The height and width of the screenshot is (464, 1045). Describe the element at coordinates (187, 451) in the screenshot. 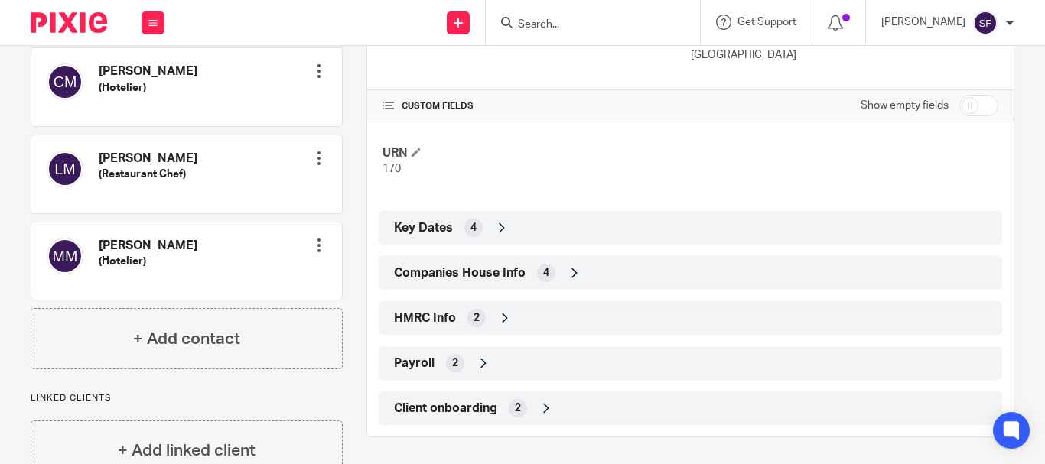

I see `h4: + Add linked client` at that location.